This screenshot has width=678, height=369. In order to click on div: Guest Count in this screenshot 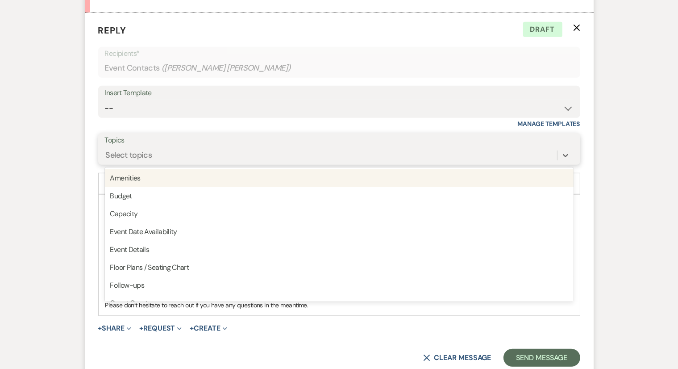, I will do `click(339, 303)`.